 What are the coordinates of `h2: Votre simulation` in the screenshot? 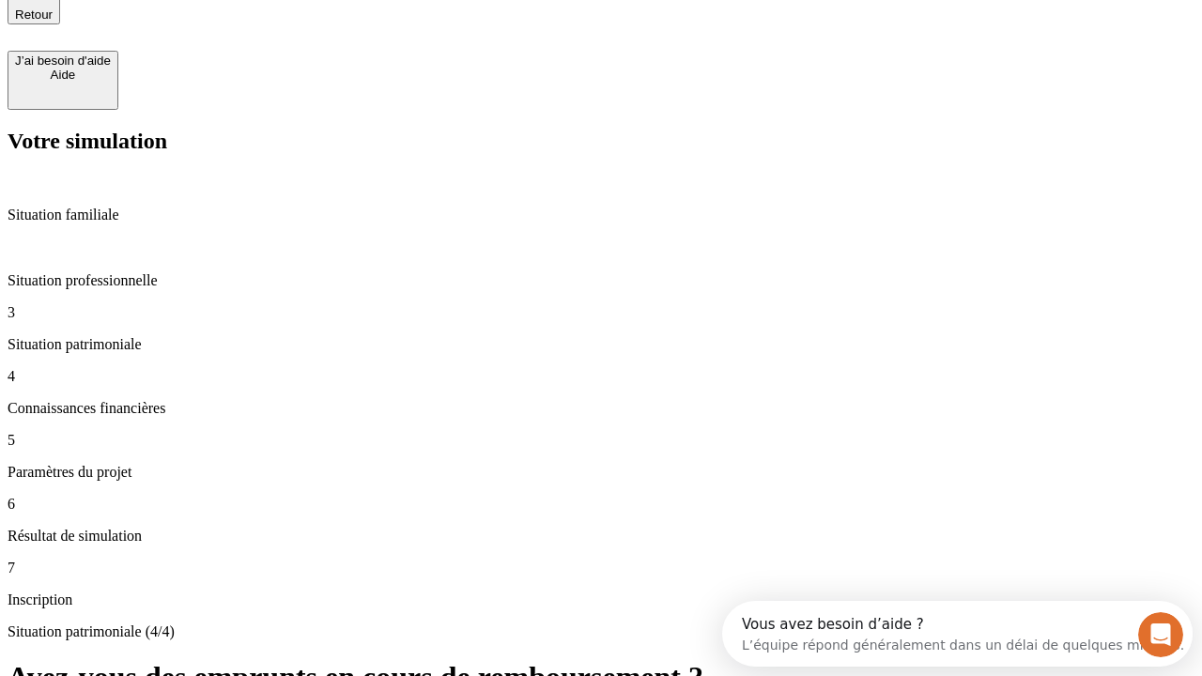 It's located at (601, 141).